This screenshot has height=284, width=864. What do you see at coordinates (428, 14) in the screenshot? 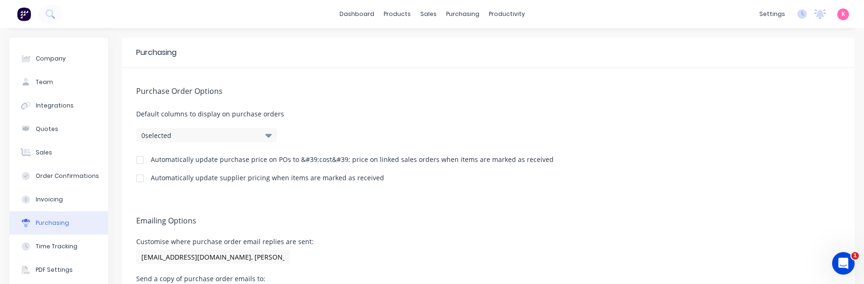
I see `div: sales` at bounding box center [428, 14].